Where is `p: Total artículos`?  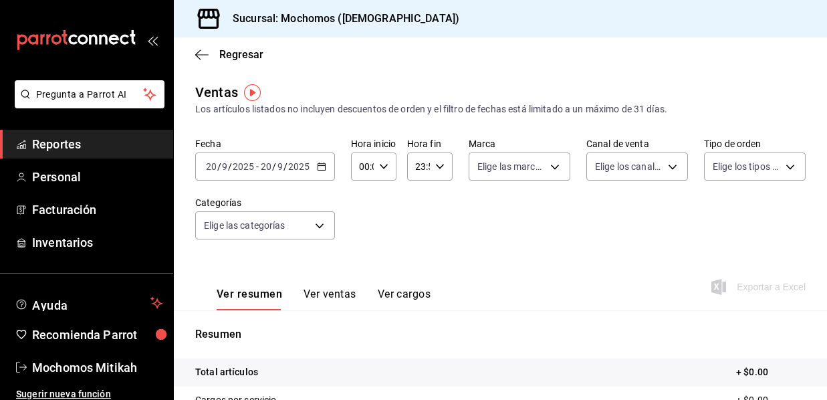 p: Total artículos is located at coordinates (227, 372).